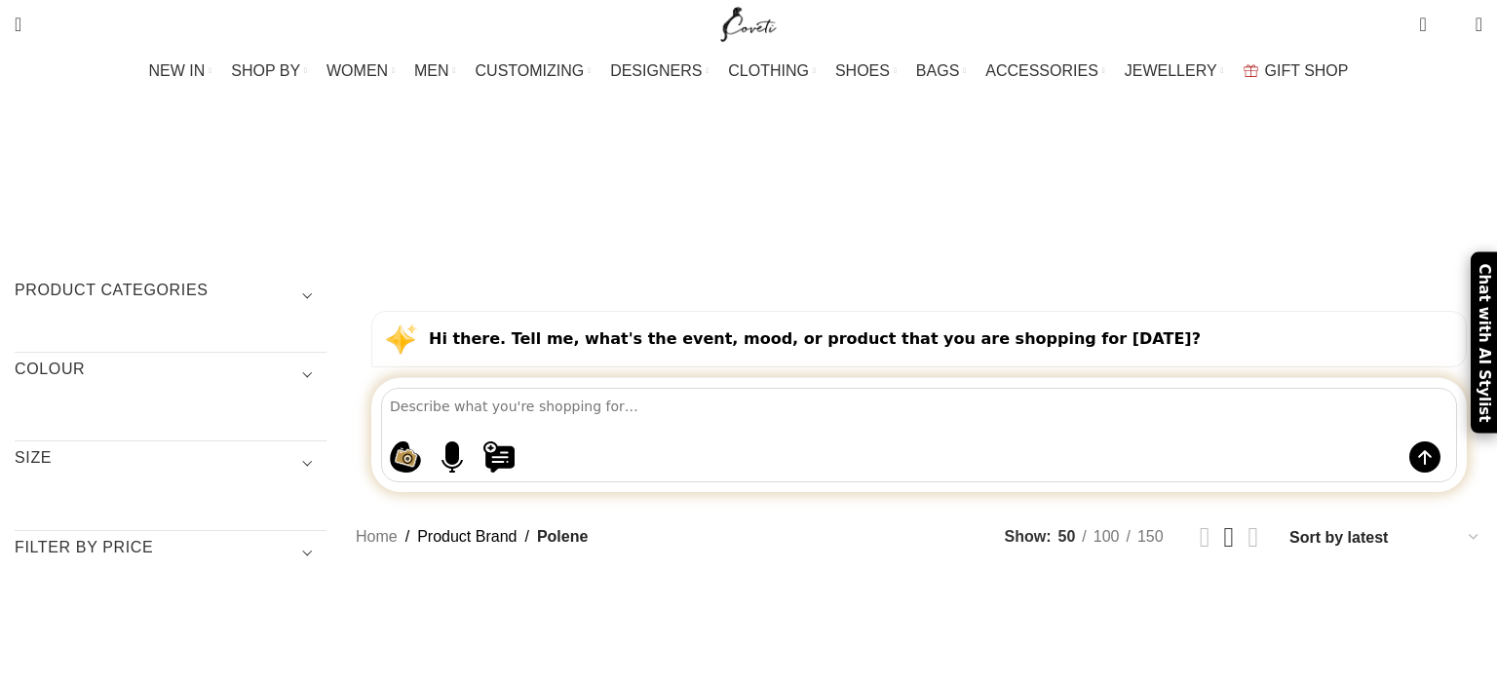 The width and height of the screenshot is (1497, 685). Describe the element at coordinates (361, 71) in the screenshot. I see `a: WOMEN` at that location.